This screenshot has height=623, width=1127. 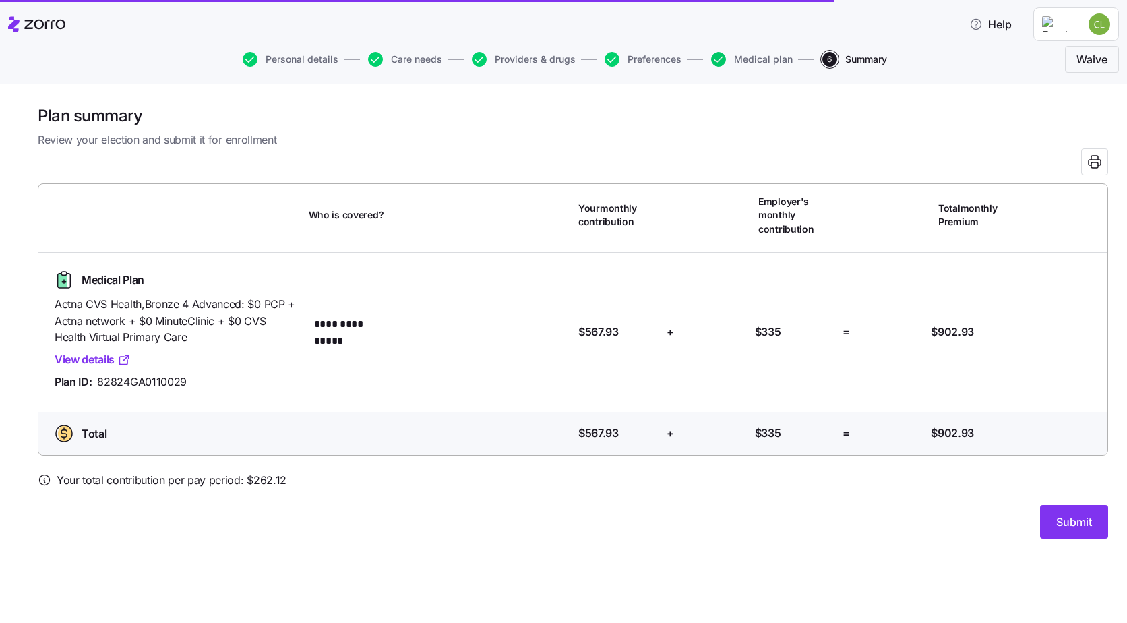 What do you see at coordinates (524, 59) in the screenshot?
I see `button: Providers & drugs` at bounding box center [524, 59].